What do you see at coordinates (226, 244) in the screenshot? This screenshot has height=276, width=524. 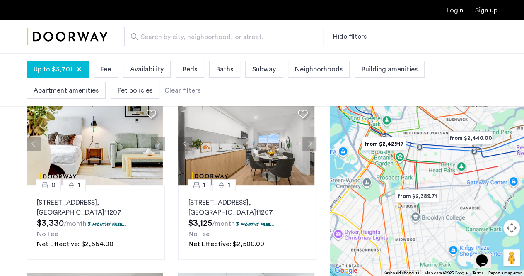 I see `span: Net Effective: $2,500.00` at bounding box center [226, 244].